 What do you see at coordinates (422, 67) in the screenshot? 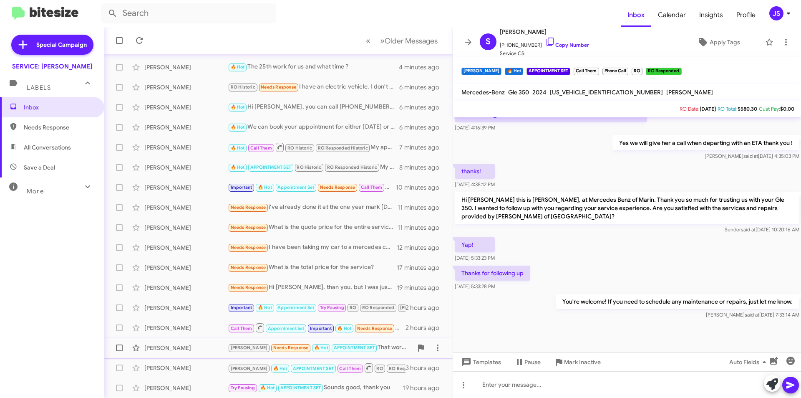
I see `div: 4 minutes ago` at bounding box center [422, 67].